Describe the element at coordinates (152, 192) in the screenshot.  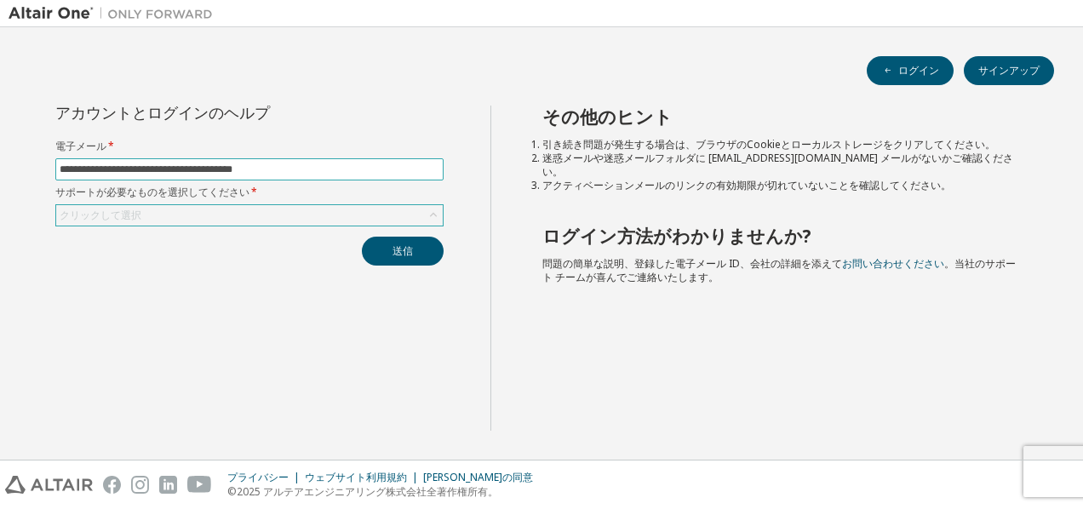
I see `font: サポートが必要なものを選択してください` at that location.